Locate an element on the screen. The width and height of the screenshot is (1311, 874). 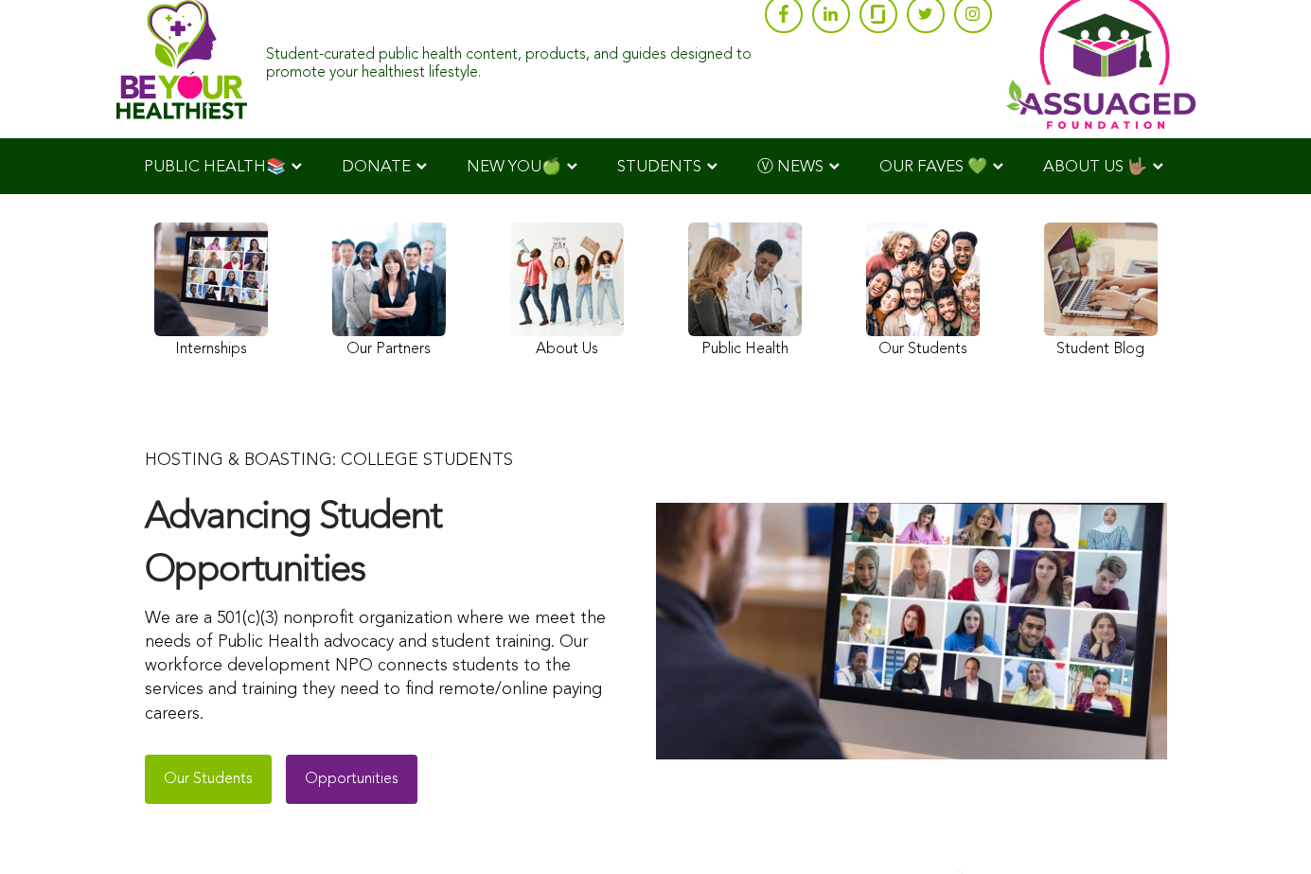
div: Navigation Menu is located at coordinates (656, 166).